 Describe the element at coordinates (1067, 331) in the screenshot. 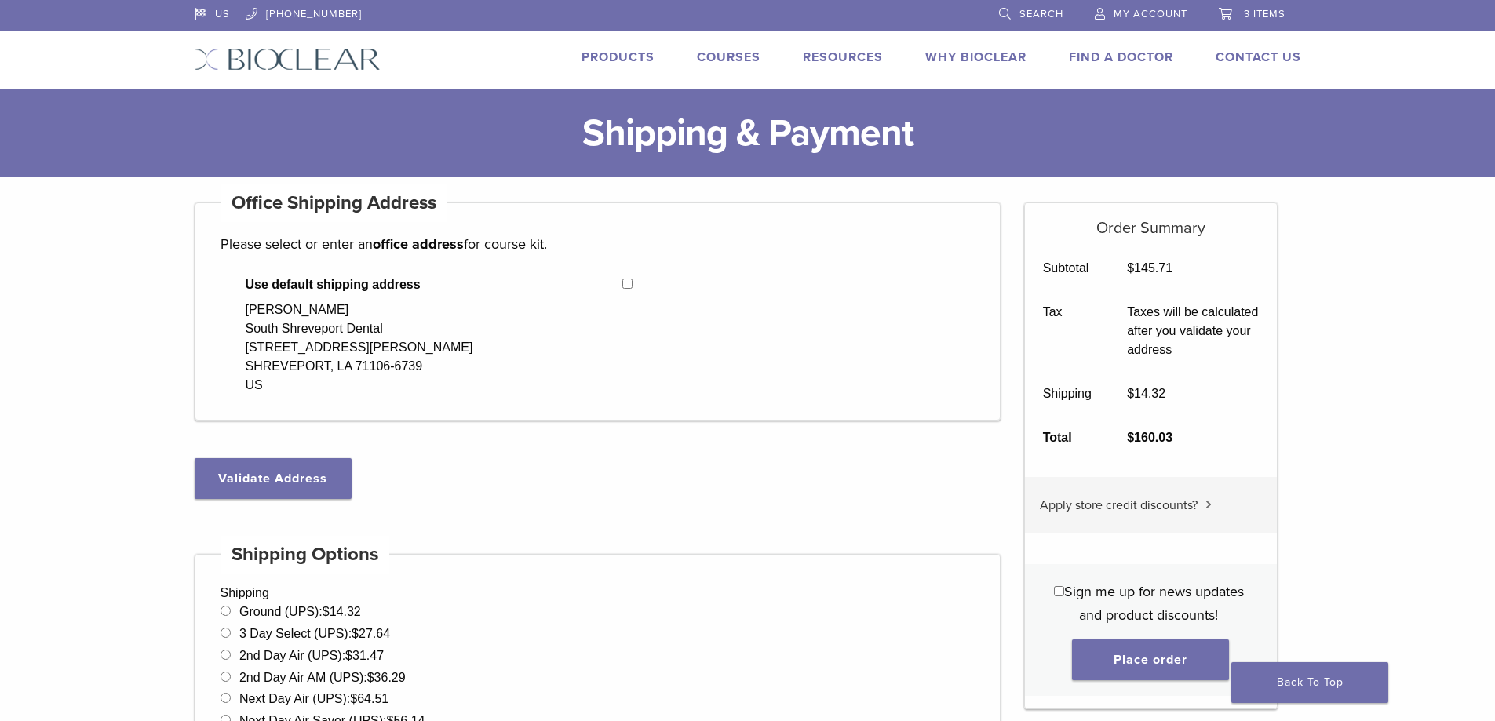

I see `th: Tax` at that location.